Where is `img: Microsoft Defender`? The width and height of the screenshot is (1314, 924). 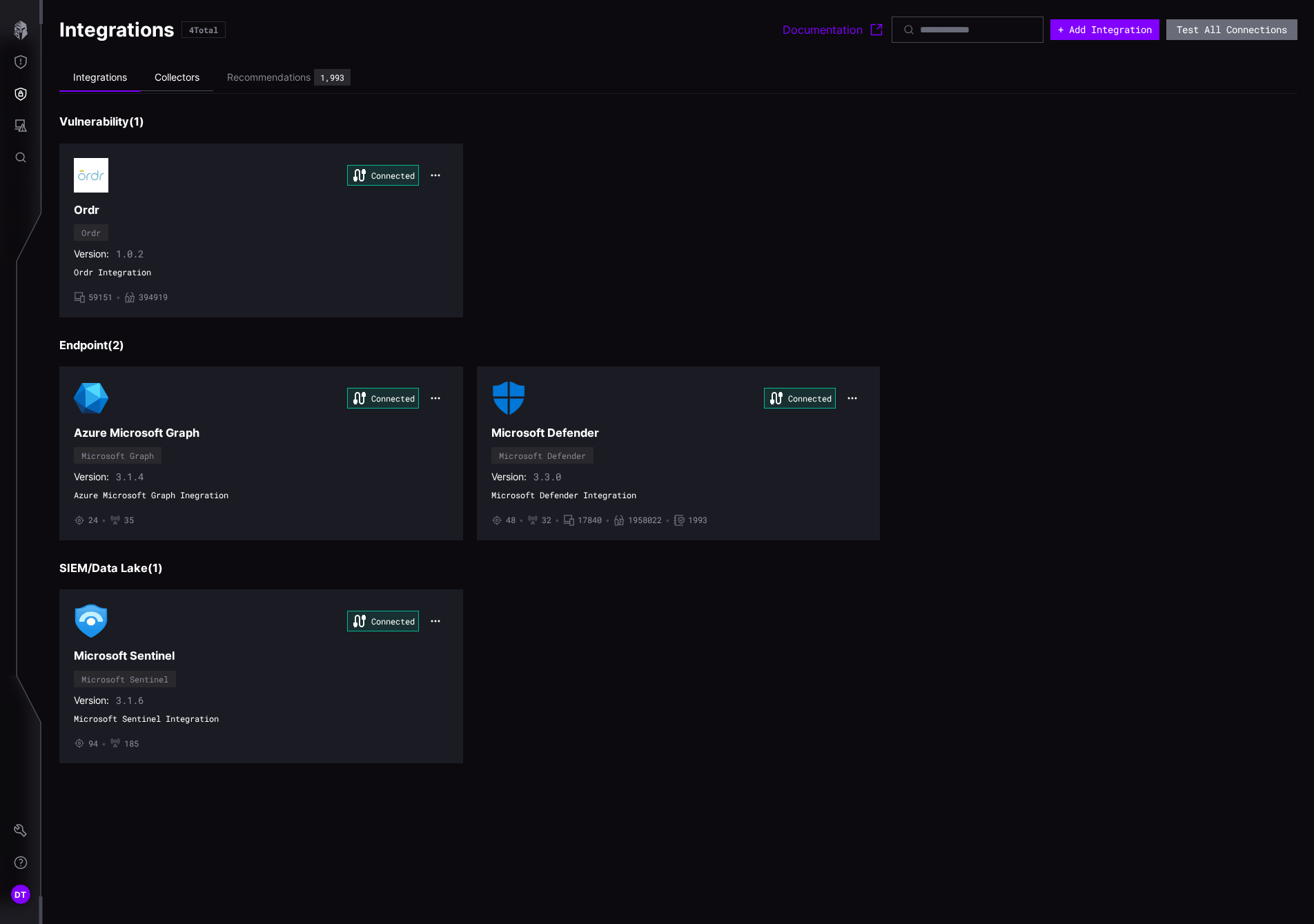 img: Microsoft Defender is located at coordinates (508, 399).